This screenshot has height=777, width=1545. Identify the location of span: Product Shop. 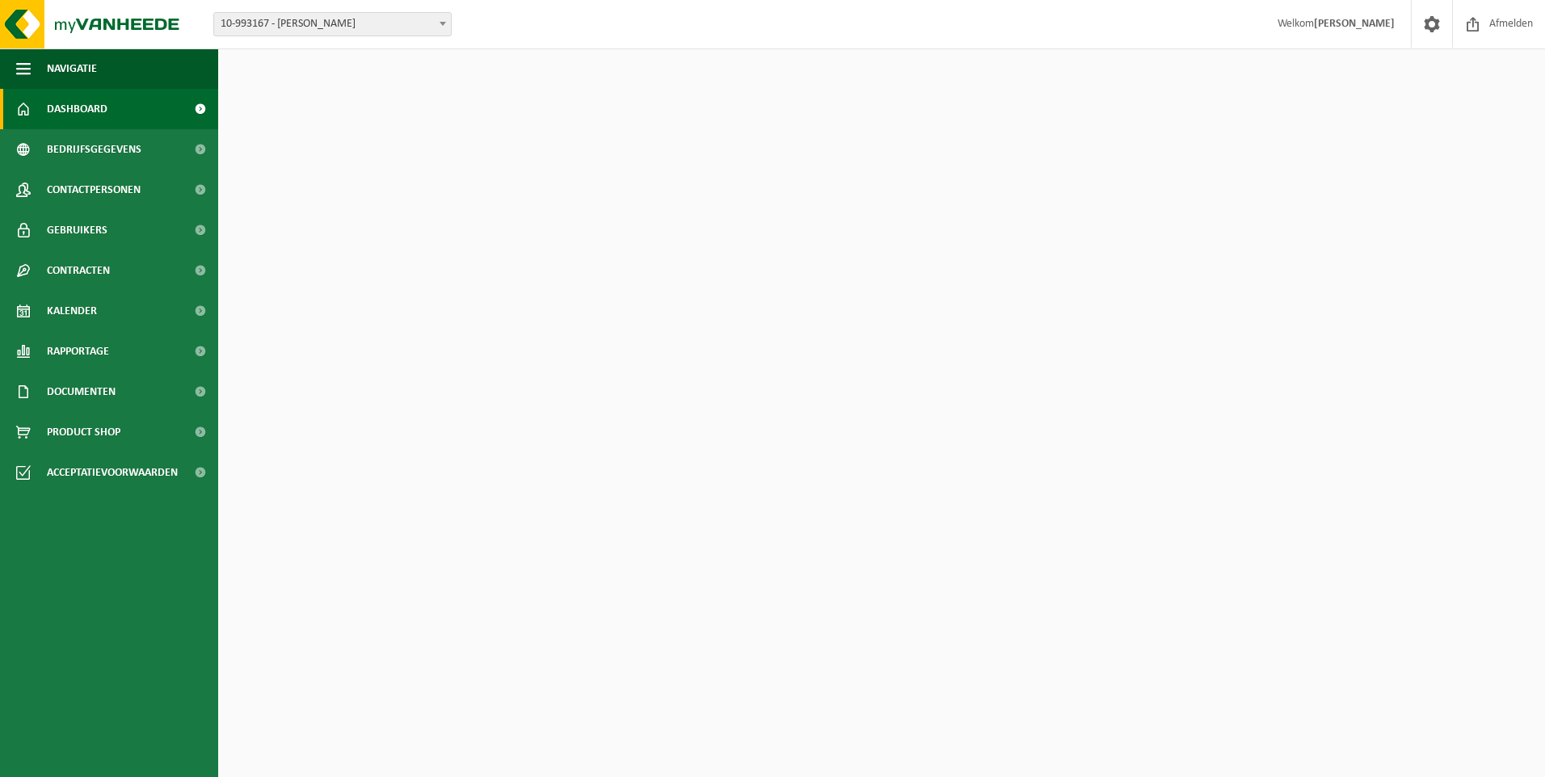
(83, 432).